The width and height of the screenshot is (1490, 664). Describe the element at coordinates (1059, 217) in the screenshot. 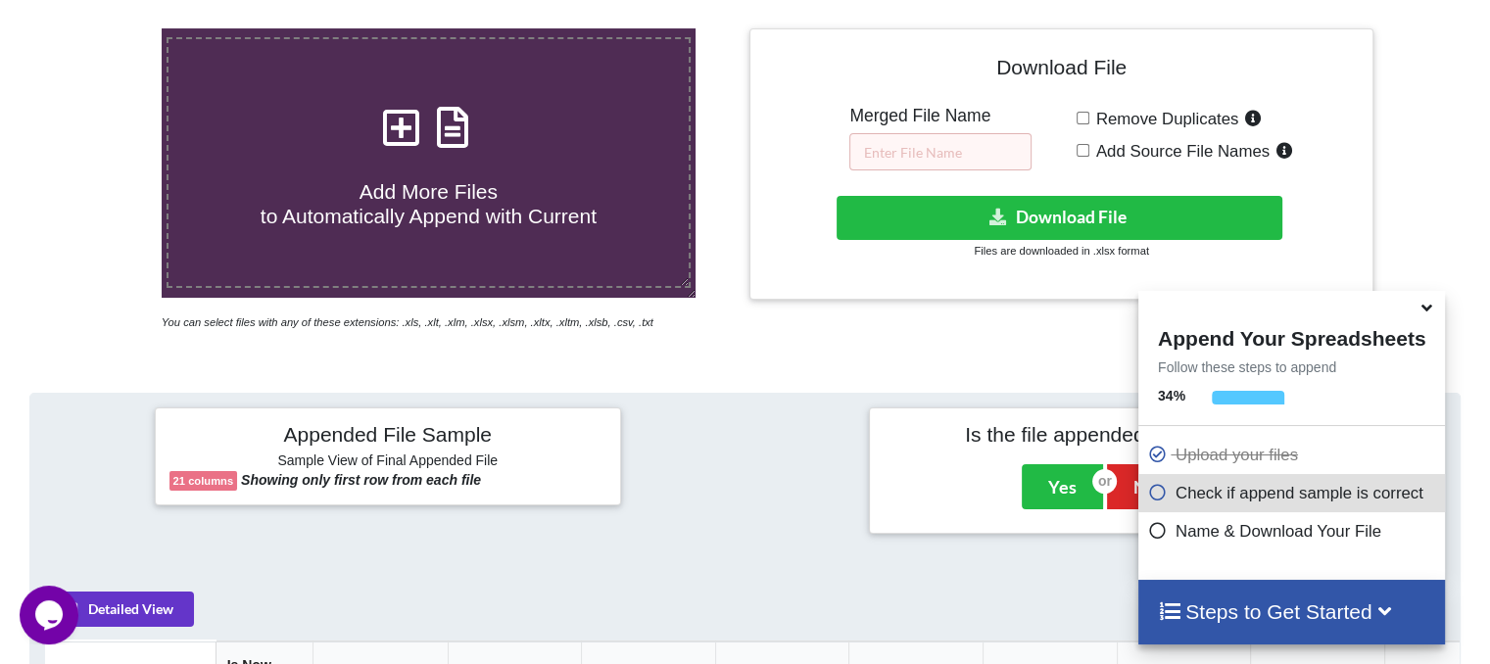

I see `button: Download File` at that location.